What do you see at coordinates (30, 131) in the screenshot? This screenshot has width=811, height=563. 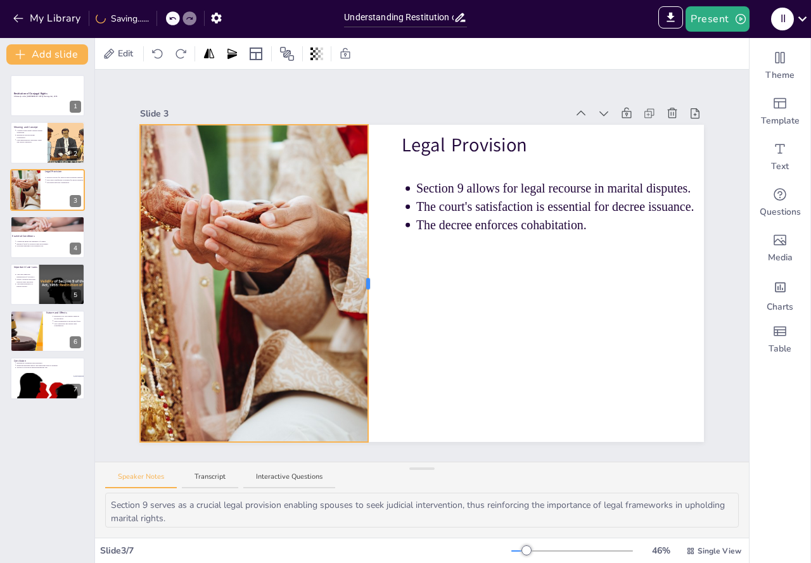 I see `p: Conjugal rights signify mutual marital obligations.` at bounding box center [30, 131].